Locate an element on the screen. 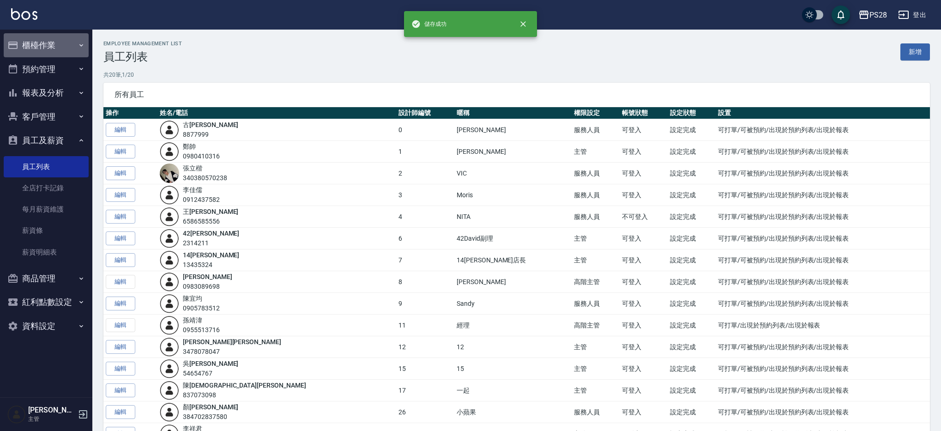 The width and height of the screenshot is (941, 431). td: 不可登入 is located at coordinates (644, 217).